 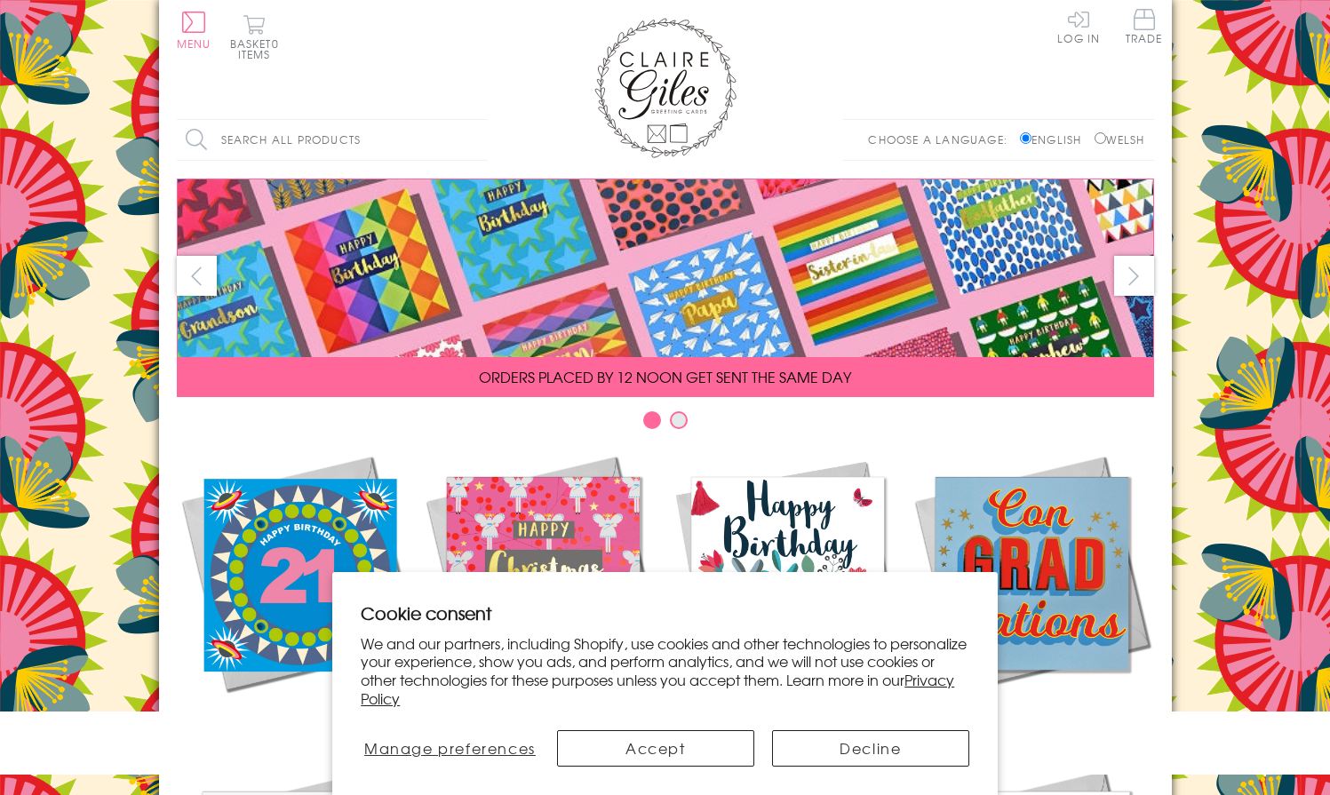 I want to click on a: Trade, so click(x=1144, y=28).